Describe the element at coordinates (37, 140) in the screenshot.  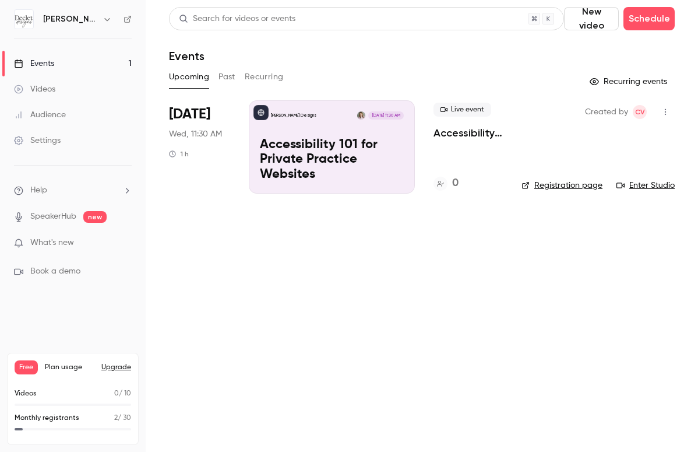
I see `div: Settings` at that location.